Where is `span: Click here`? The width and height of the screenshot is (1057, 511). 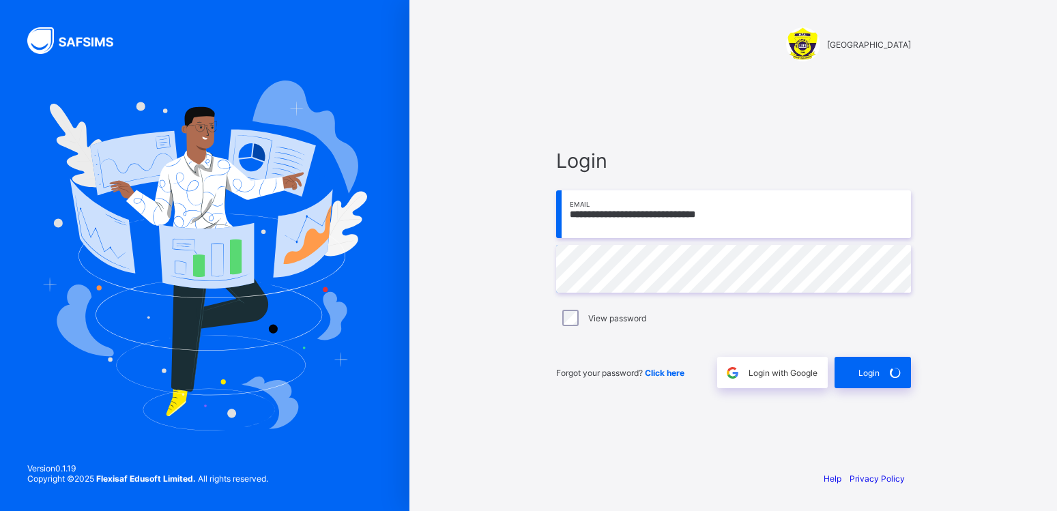 span: Click here is located at coordinates (665, 373).